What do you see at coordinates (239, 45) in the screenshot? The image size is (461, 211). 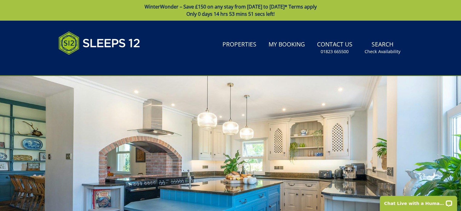 I see `a: Properties` at bounding box center [239, 45].